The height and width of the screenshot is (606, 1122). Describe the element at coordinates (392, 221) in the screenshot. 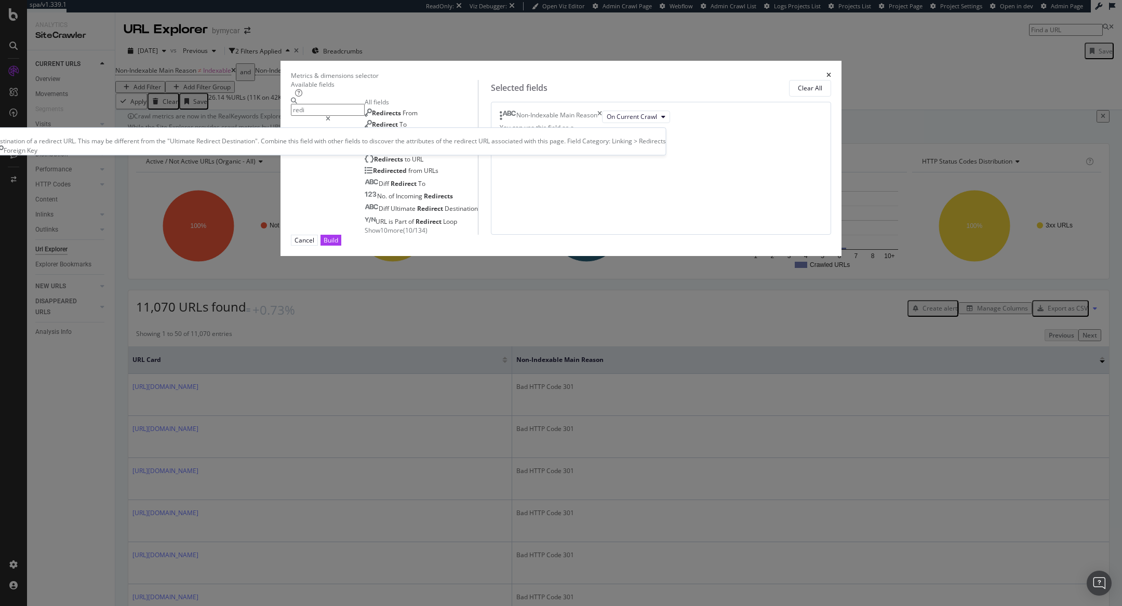

I see `span: is` at that location.